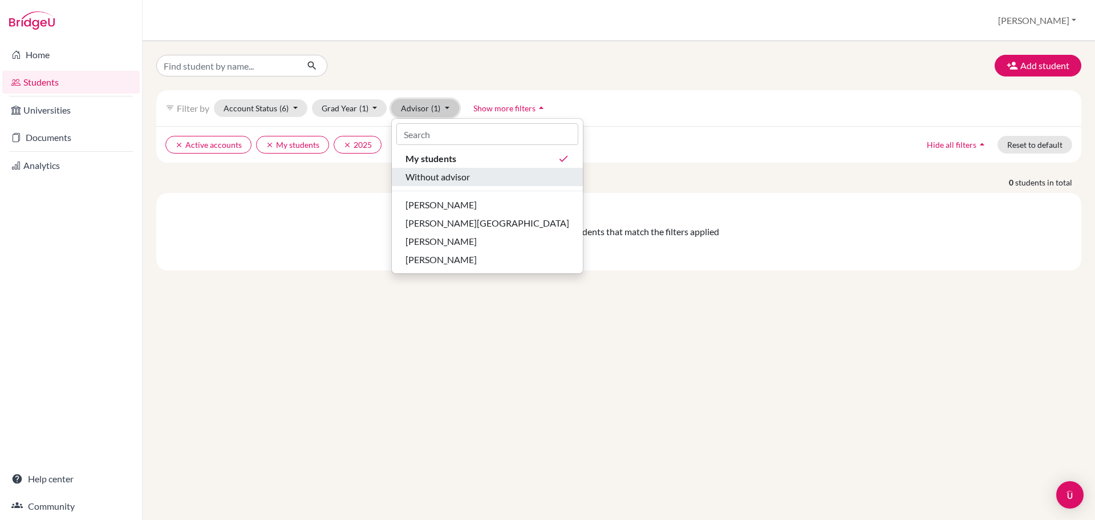 The image size is (1095, 520). What do you see at coordinates (1049, 182) in the screenshot?
I see `span: students in total` at bounding box center [1049, 182].